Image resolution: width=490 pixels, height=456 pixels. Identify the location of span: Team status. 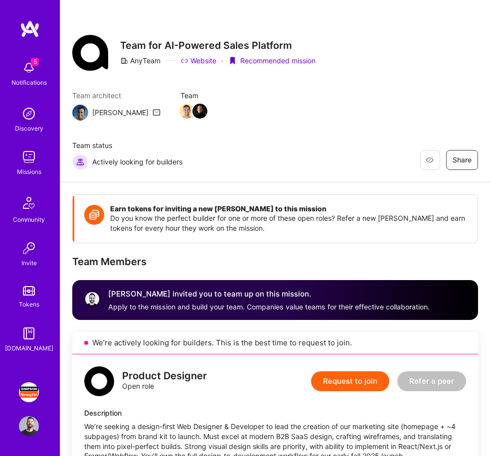
(127, 146).